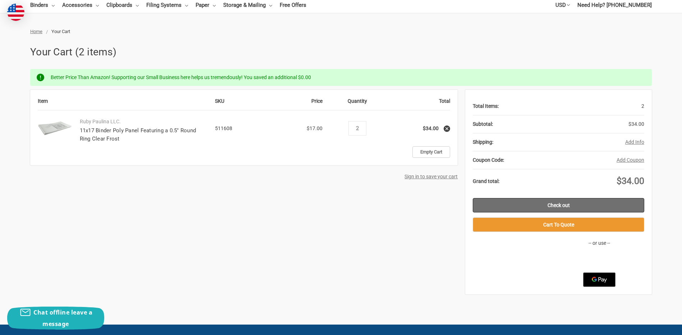 This screenshot has width=682, height=335. What do you see at coordinates (315, 128) in the screenshot?
I see `span: $17.00` at bounding box center [315, 128].